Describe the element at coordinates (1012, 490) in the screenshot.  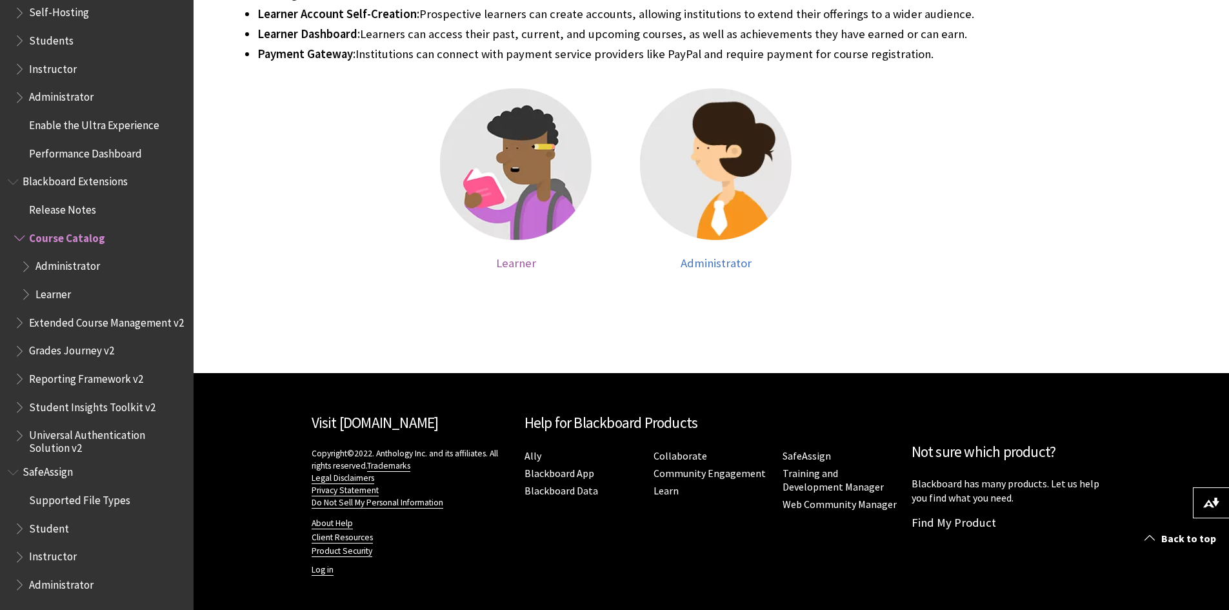
I see `p: Blackboard has many products. Let us help you find what you need.` at that location.